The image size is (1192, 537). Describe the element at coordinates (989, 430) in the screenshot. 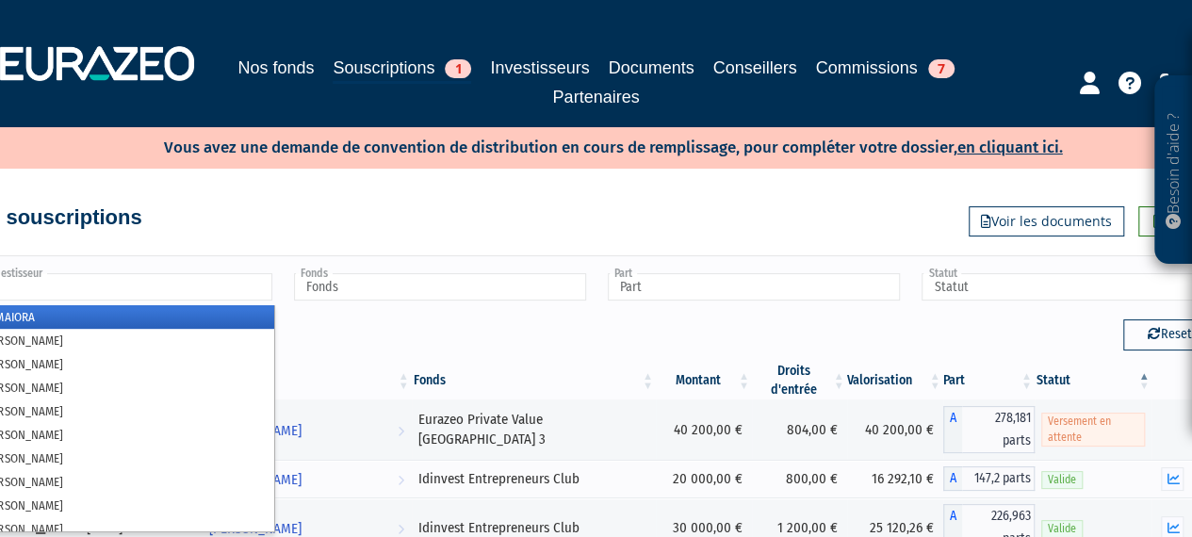

I see `div: A - Eurazeo Private Value Europe 3` at that location.